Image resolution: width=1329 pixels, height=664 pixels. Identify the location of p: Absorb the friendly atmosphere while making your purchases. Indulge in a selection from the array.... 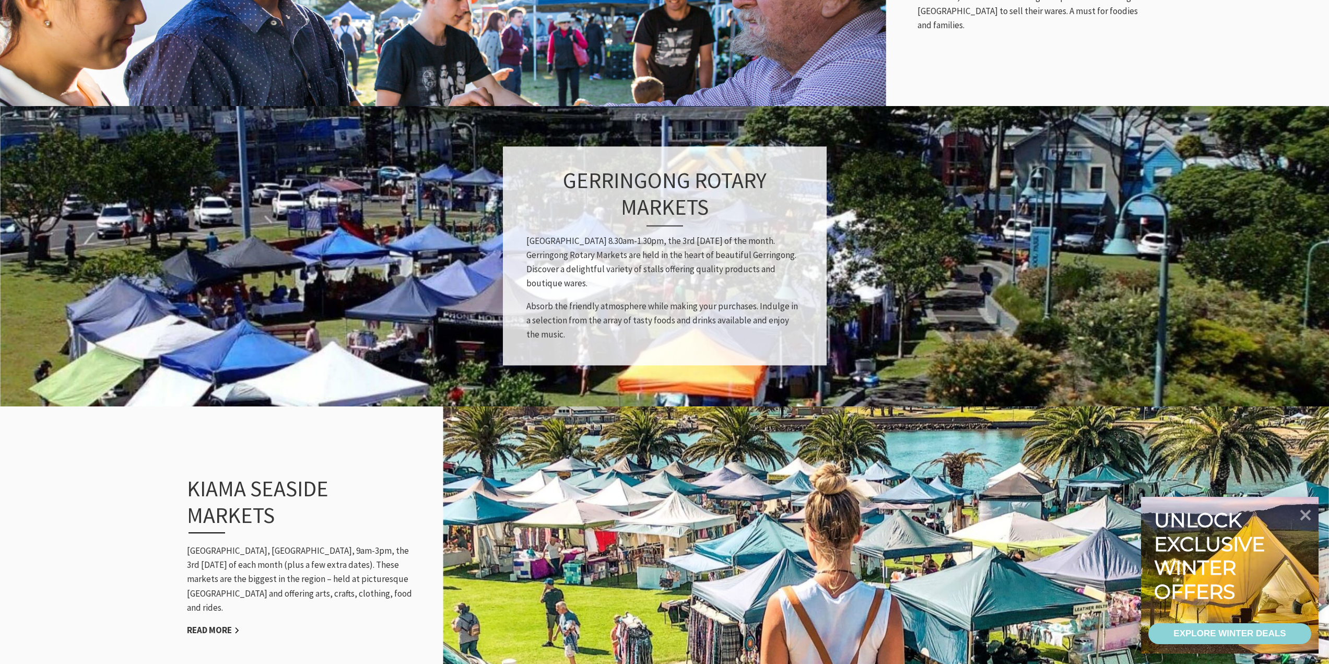
(665, 321).